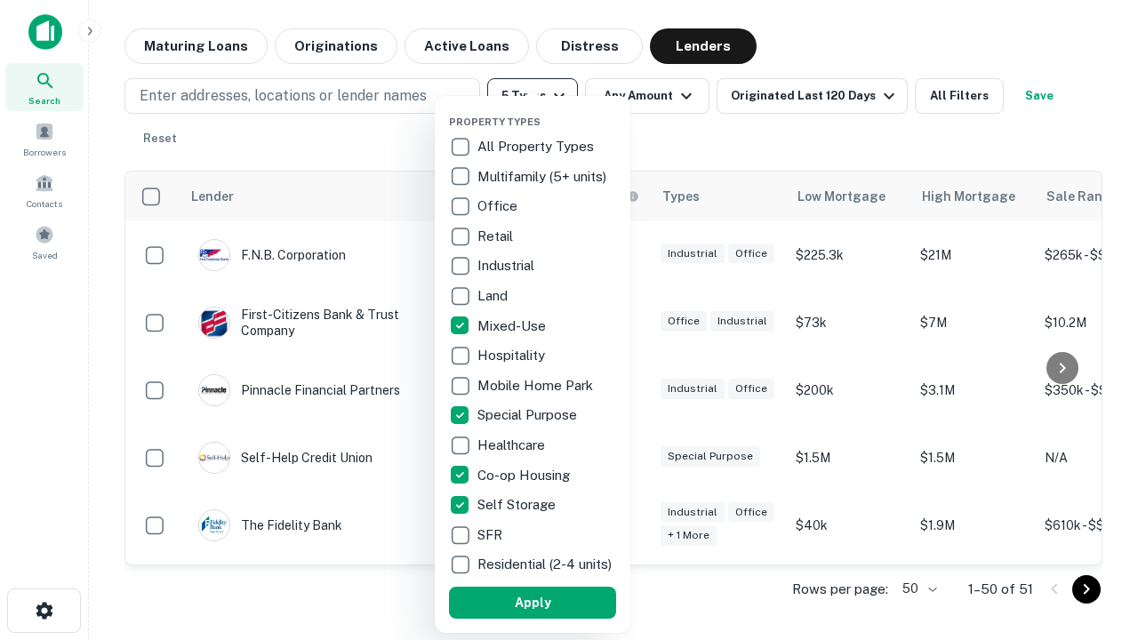 This screenshot has width=1138, height=640. I want to click on p: Multifamily (5+ units), so click(543, 177).